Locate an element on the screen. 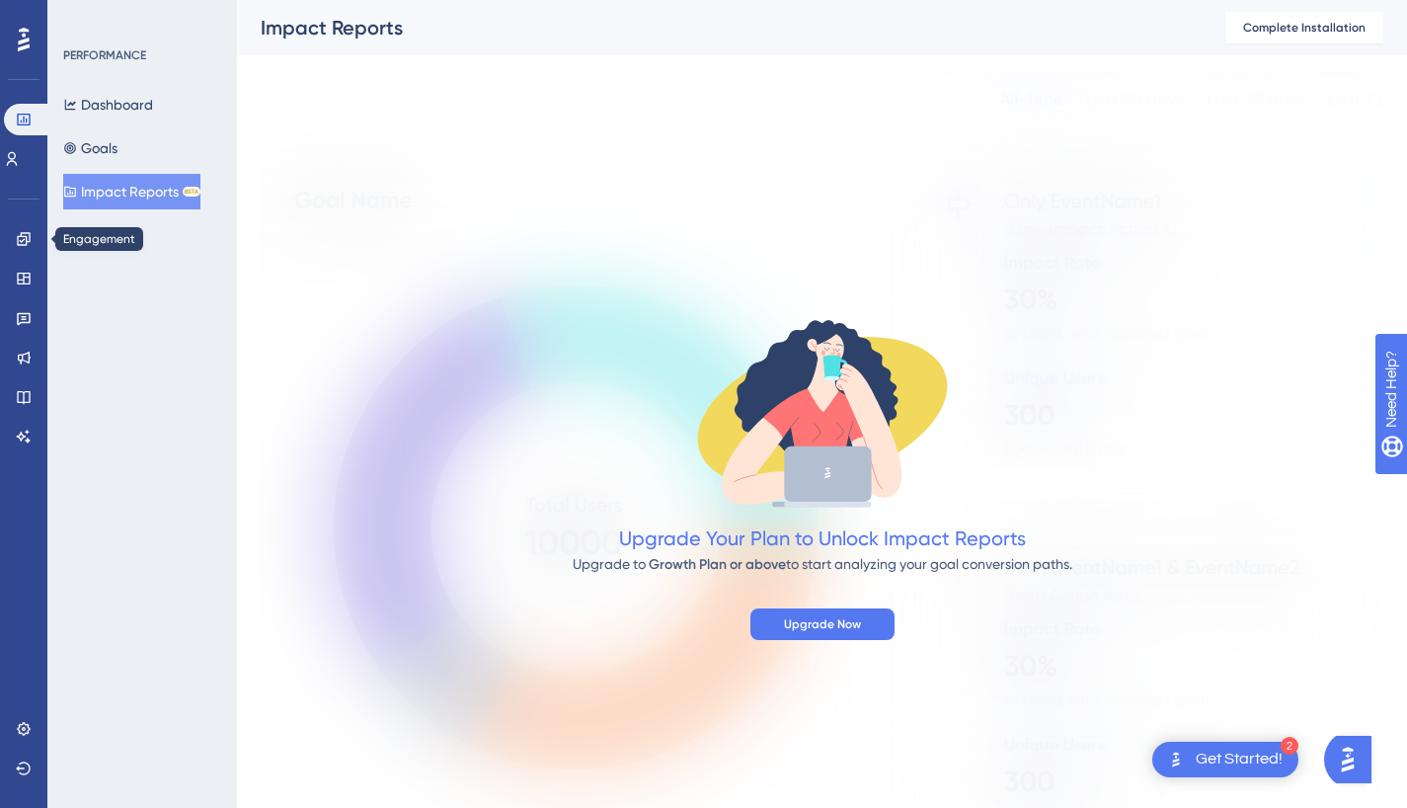  div: Open Get Started! checklist, remaining modules: 2 is located at coordinates (1226, 759).